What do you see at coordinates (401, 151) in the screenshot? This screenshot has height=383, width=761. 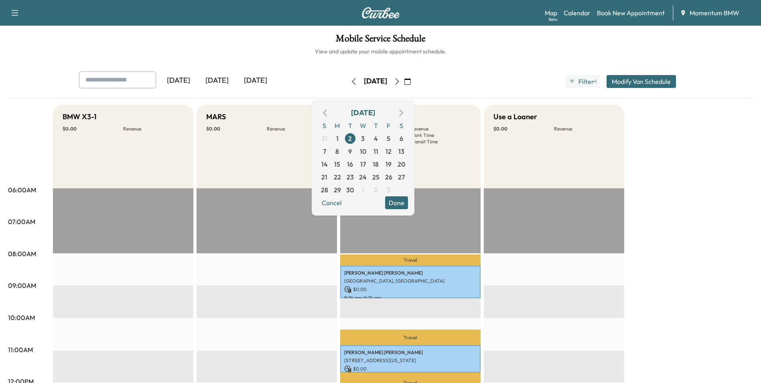 I see `span: 13` at bounding box center [401, 151].